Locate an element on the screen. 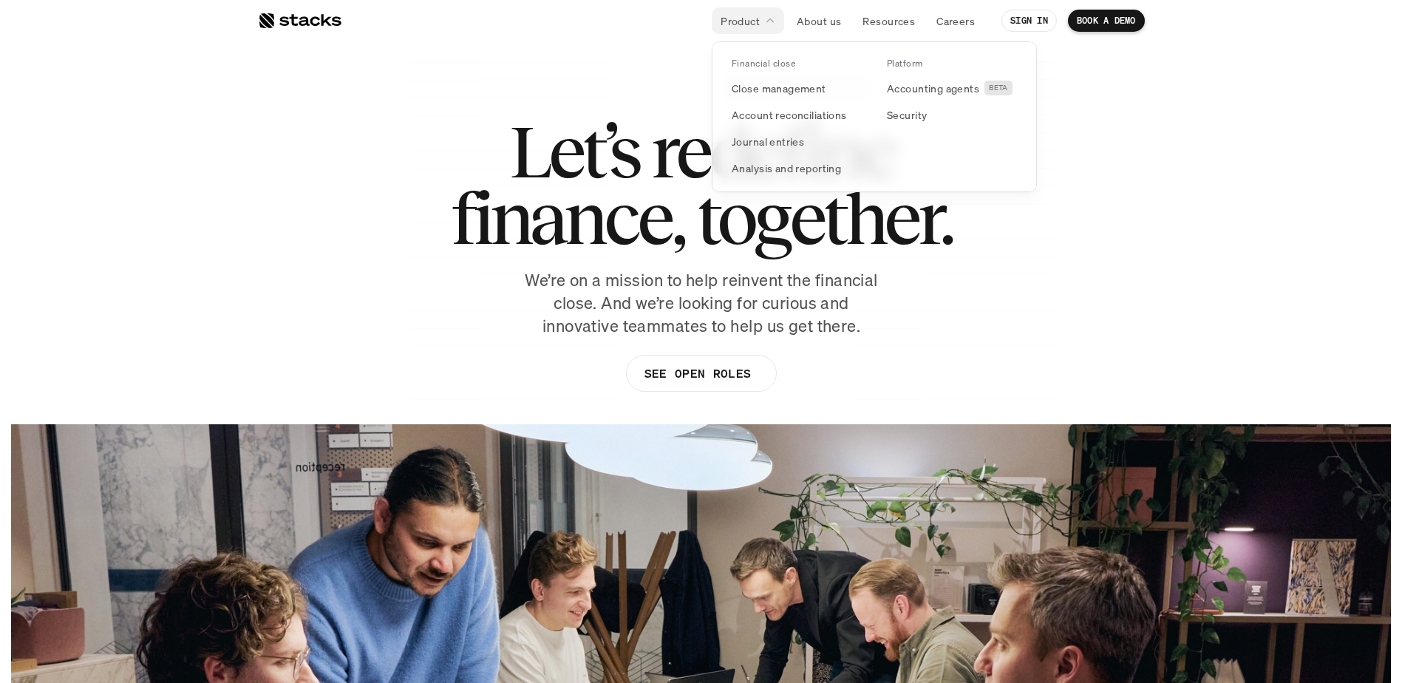 The width and height of the screenshot is (1402, 683). p: Careers is located at coordinates (956, 21).